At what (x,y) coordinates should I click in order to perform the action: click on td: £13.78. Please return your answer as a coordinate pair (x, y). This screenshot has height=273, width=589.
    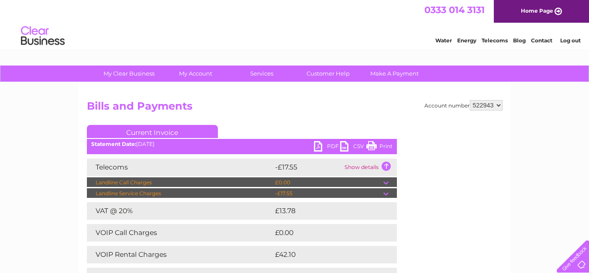
    Looking at the image, I should click on (326, 211).